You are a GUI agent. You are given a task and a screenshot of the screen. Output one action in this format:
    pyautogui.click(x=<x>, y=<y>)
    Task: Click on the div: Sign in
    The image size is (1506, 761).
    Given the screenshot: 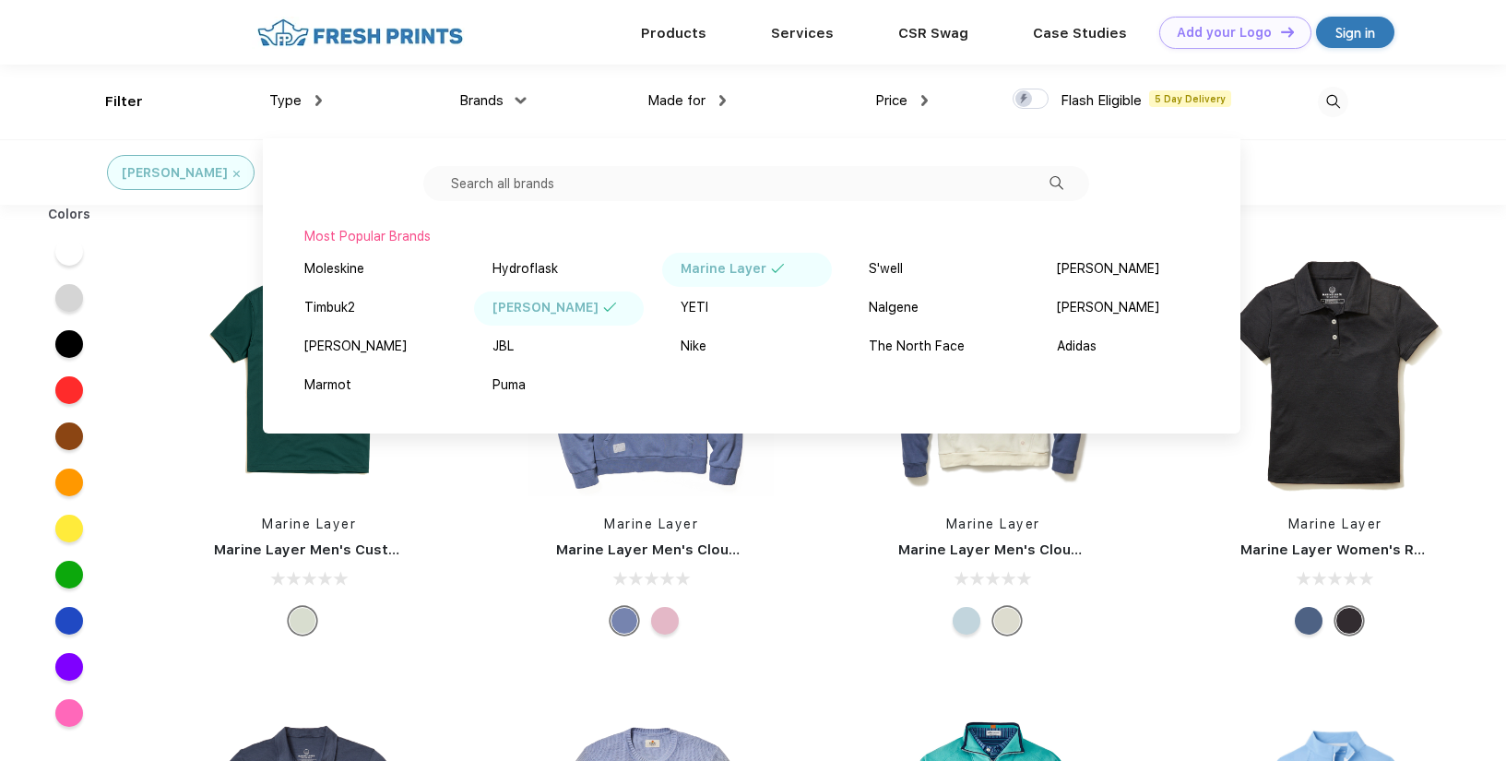 What is the action you would take?
    pyautogui.click(x=1355, y=32)
    